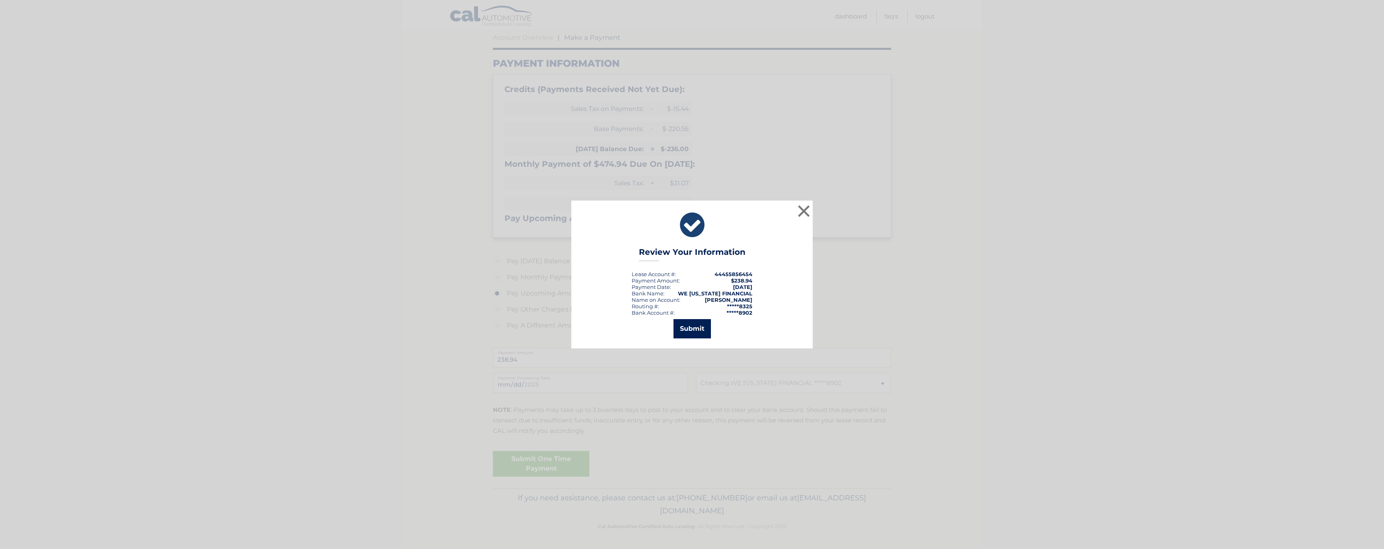  What do you see at coordinates (645, 307) in the screenshot?
I see `div: Routing #:` at bounding box center [645, 307].